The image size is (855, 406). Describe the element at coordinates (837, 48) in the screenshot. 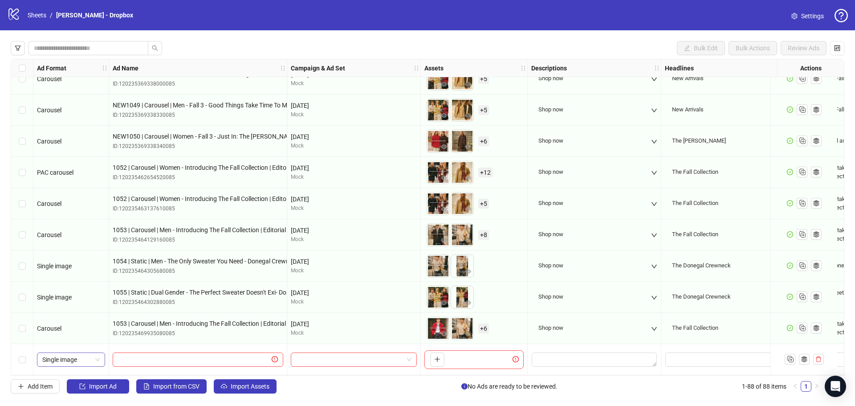

I see `button: Configure table settings` at that location.